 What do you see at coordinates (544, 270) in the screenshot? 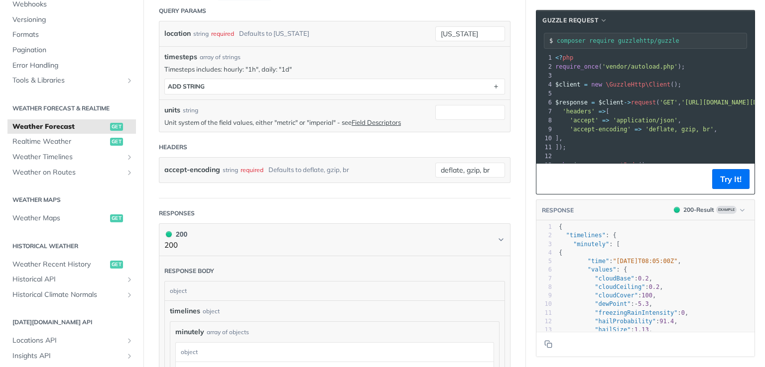
I see `div: 6` at bounding box center [544, 270].